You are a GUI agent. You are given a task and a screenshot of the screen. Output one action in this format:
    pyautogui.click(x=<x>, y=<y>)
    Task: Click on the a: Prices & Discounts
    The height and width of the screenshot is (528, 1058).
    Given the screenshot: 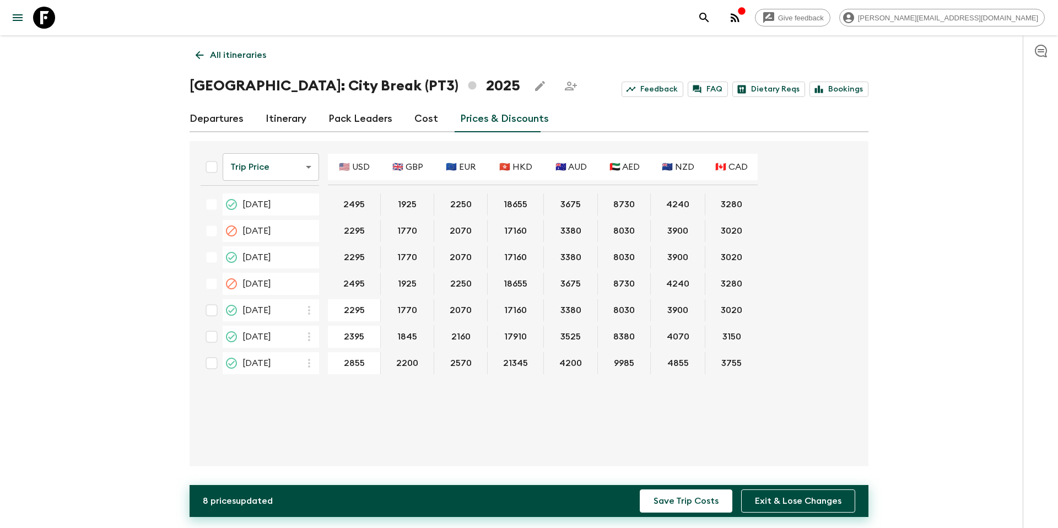 What is the action you would take?
    pyautogui.click(x=504, y=119)
    